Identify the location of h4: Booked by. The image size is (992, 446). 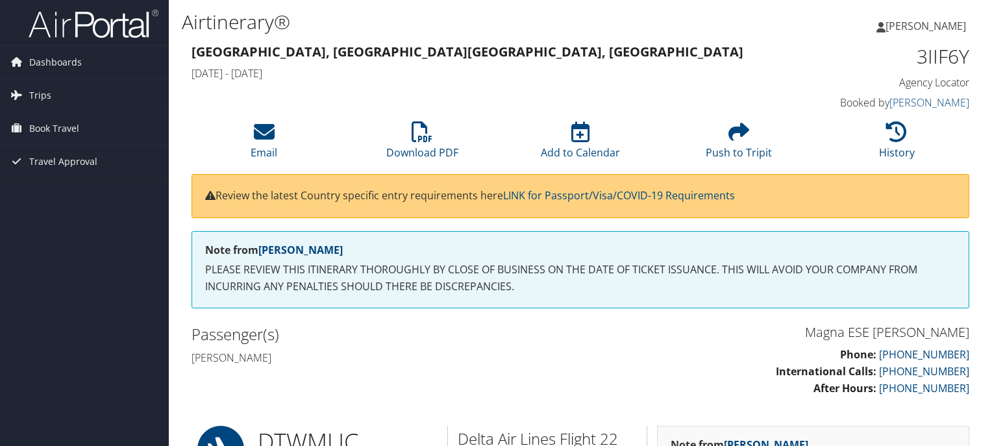
(879, 103).